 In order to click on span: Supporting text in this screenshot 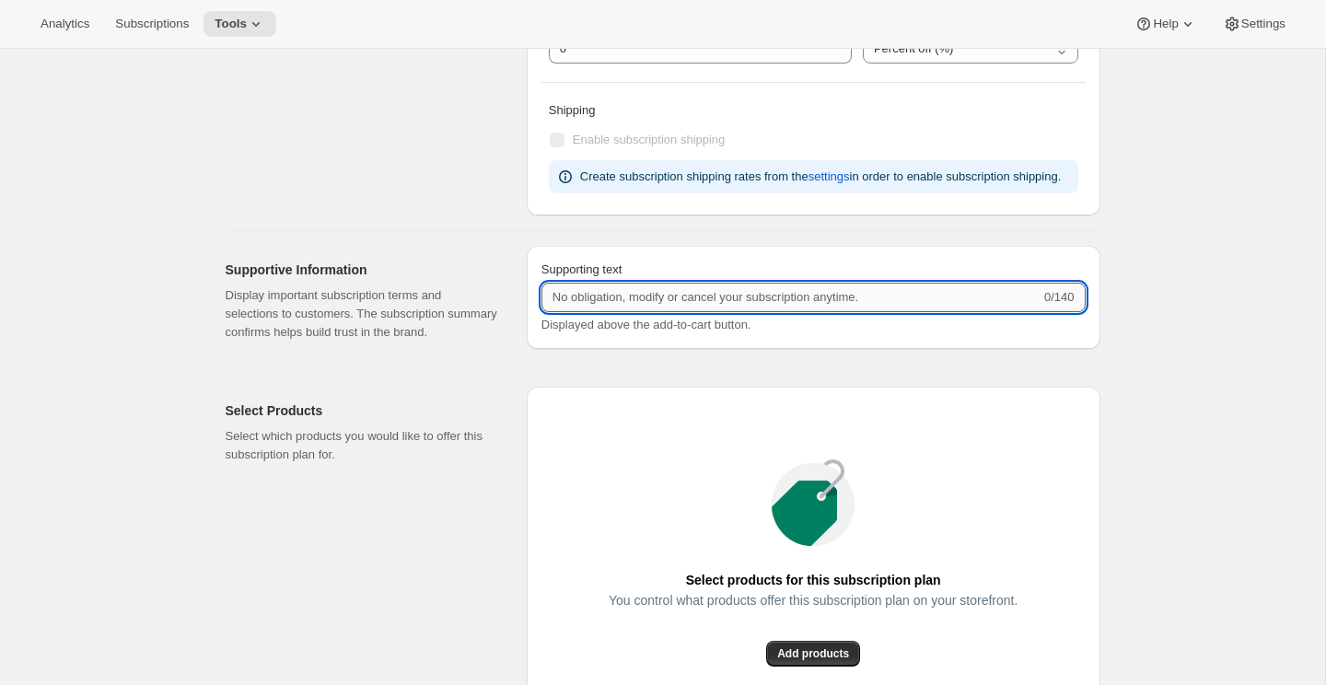, I will do `click(581, 269)`.